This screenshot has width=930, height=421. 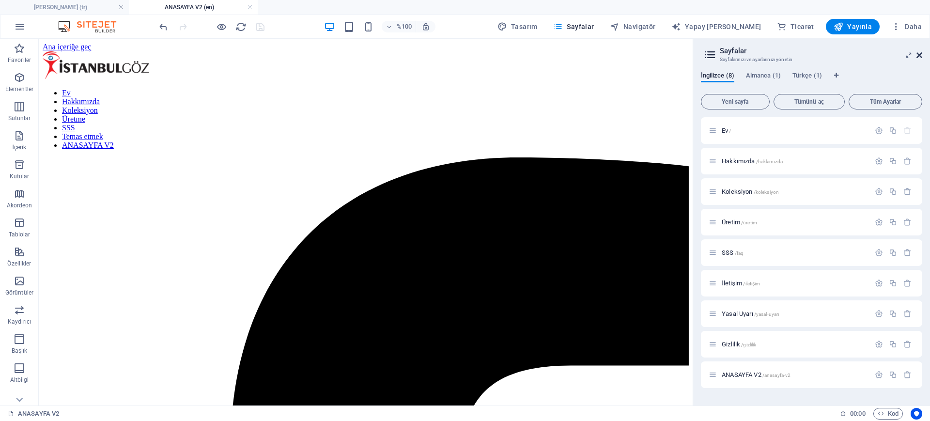 I want to click on font: Ticaret, so click(x=802, y=27).